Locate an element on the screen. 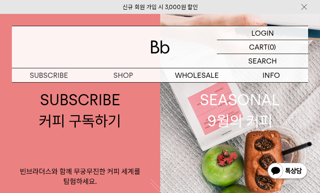 Image resolution: width=320 pixels, height=193 pixels. p: INFO is located at coordinates (271, 75).